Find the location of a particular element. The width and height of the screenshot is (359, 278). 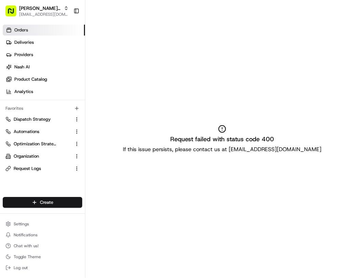

span: Settings is located at coordinates (21, 224).